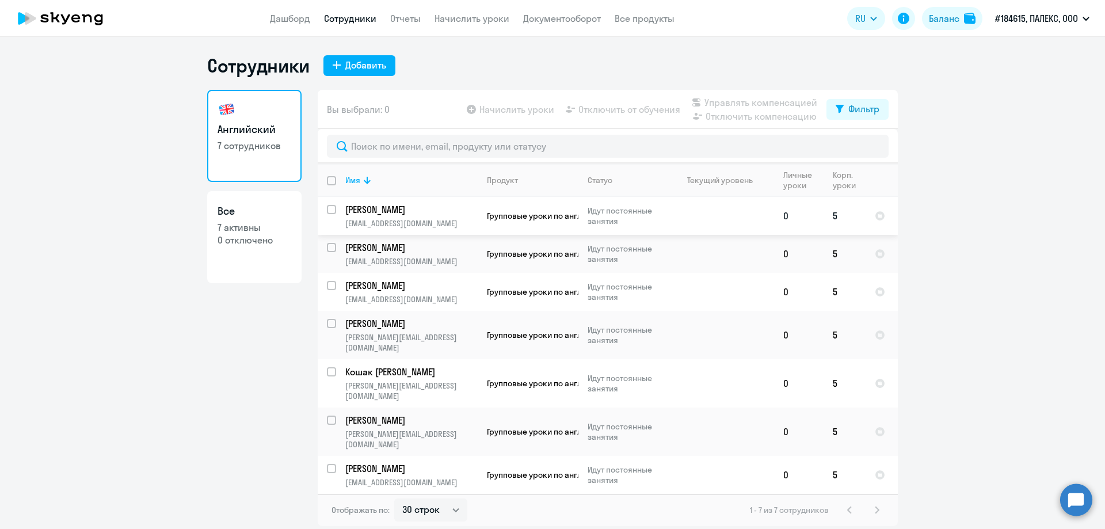 This screenshot has width=1105, height=529. Describe the element at coordinates (350, 18) in the screenshot. I see `a: Сотрудники` at that location.